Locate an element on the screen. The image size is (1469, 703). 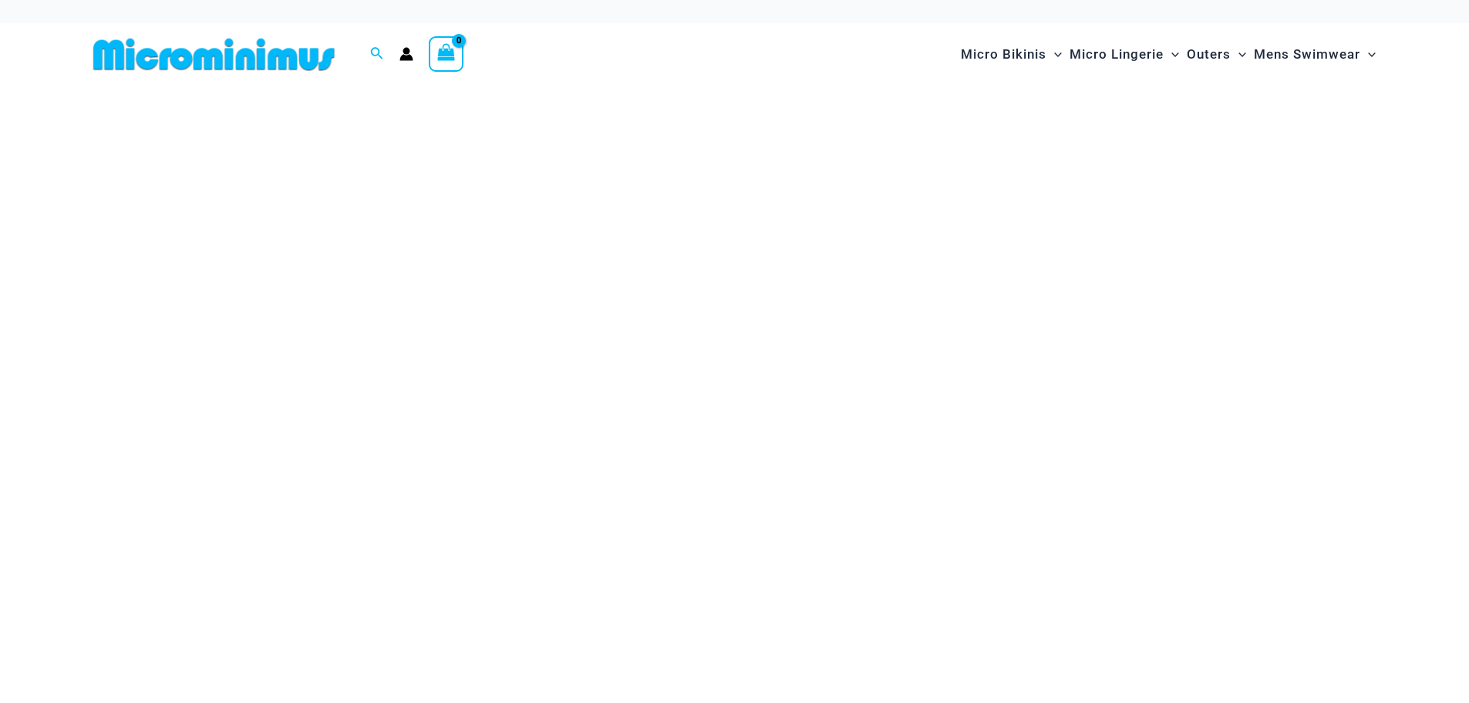
nav: Site Navigation is located at coordinates (1168, 54).